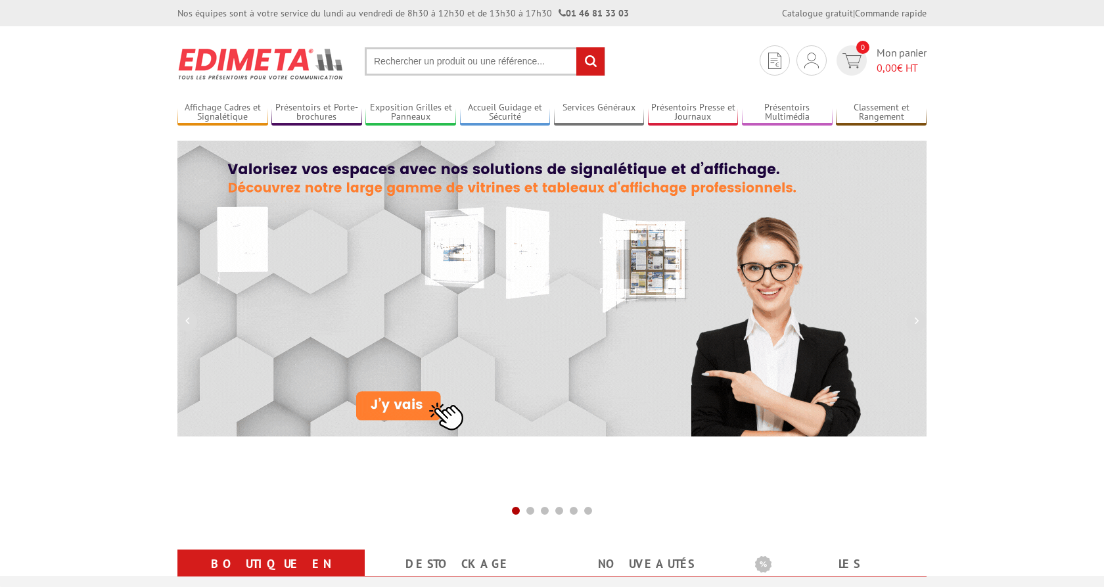  Describe the element at coordinates (599, 112) in the screenshot. I see `a: Services Généraux` at that location.